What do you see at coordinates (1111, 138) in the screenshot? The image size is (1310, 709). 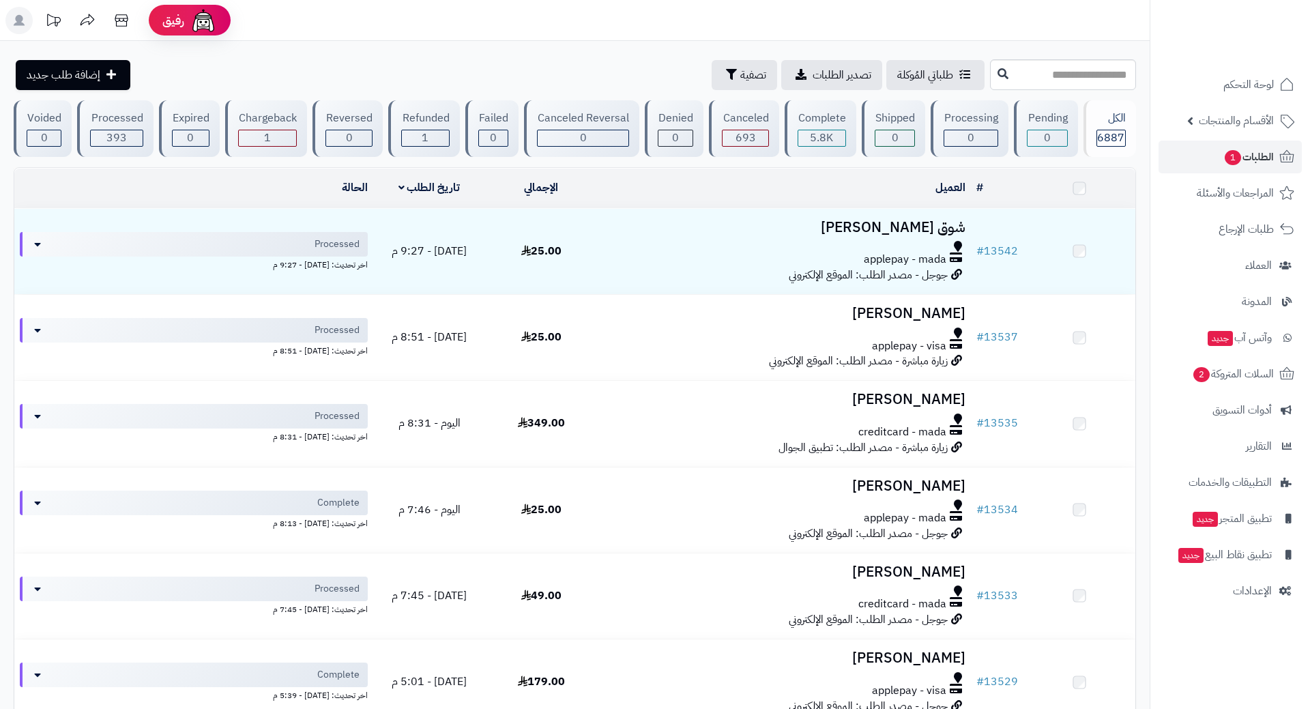 I see `span: 6887` at bounding box center [1111, 138].